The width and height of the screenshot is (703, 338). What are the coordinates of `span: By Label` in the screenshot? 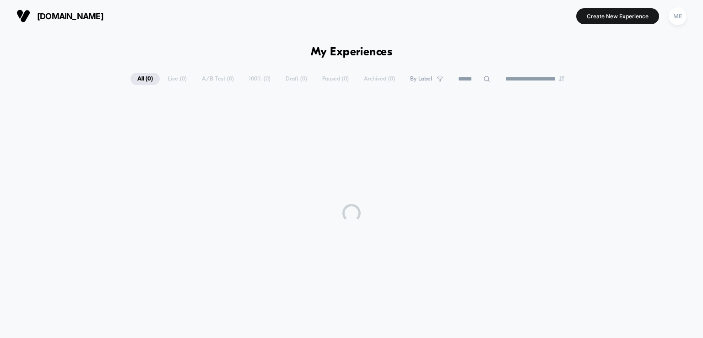 It's located at (421, 79).